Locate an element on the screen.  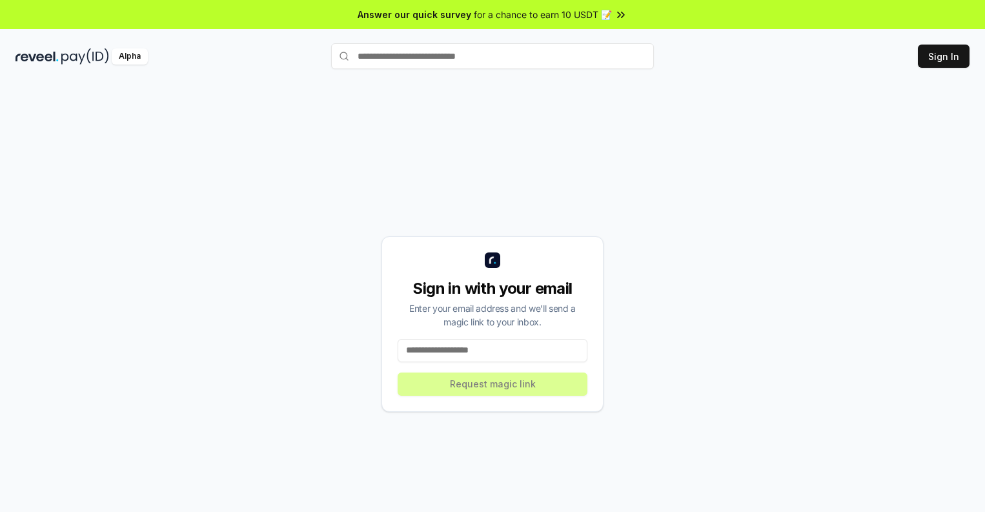
div: Alpha is located at coordinates (130, 56).